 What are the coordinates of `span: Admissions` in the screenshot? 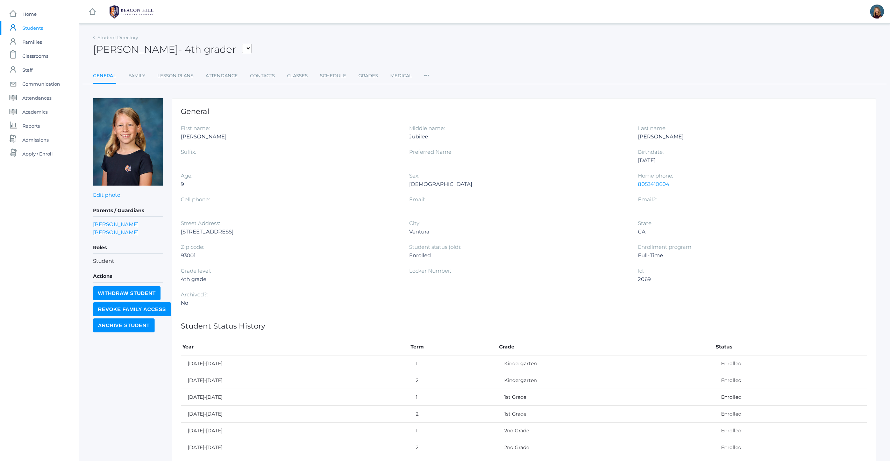 It's located at (35, 140).